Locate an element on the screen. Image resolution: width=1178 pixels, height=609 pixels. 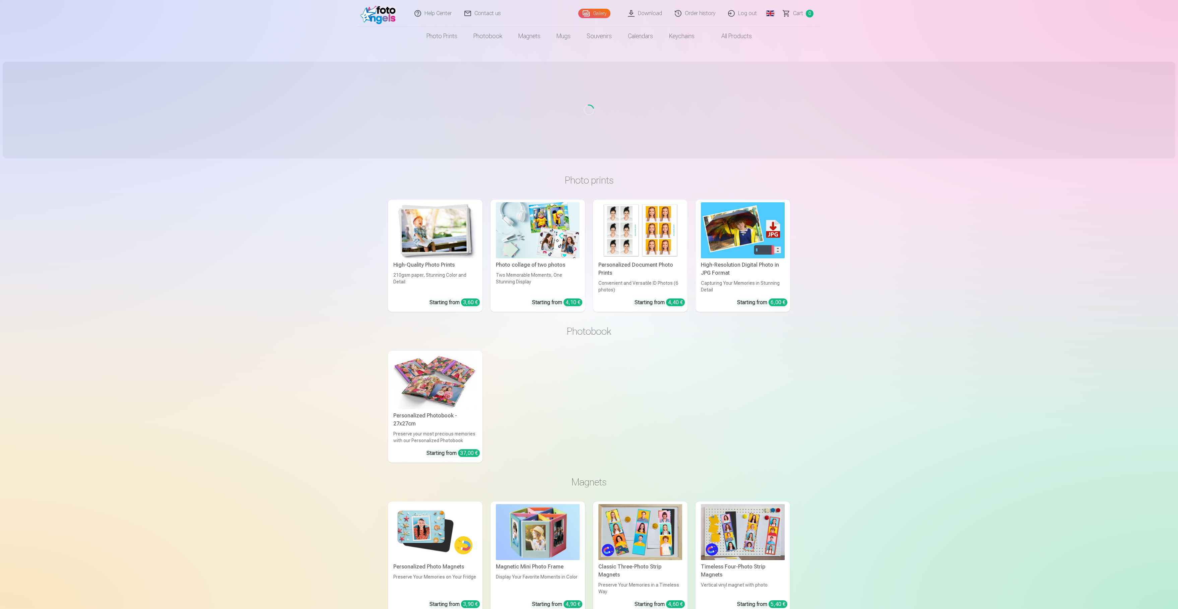
img: Personalized Photobook - 27x27cm is located at coordinates (435, 381).